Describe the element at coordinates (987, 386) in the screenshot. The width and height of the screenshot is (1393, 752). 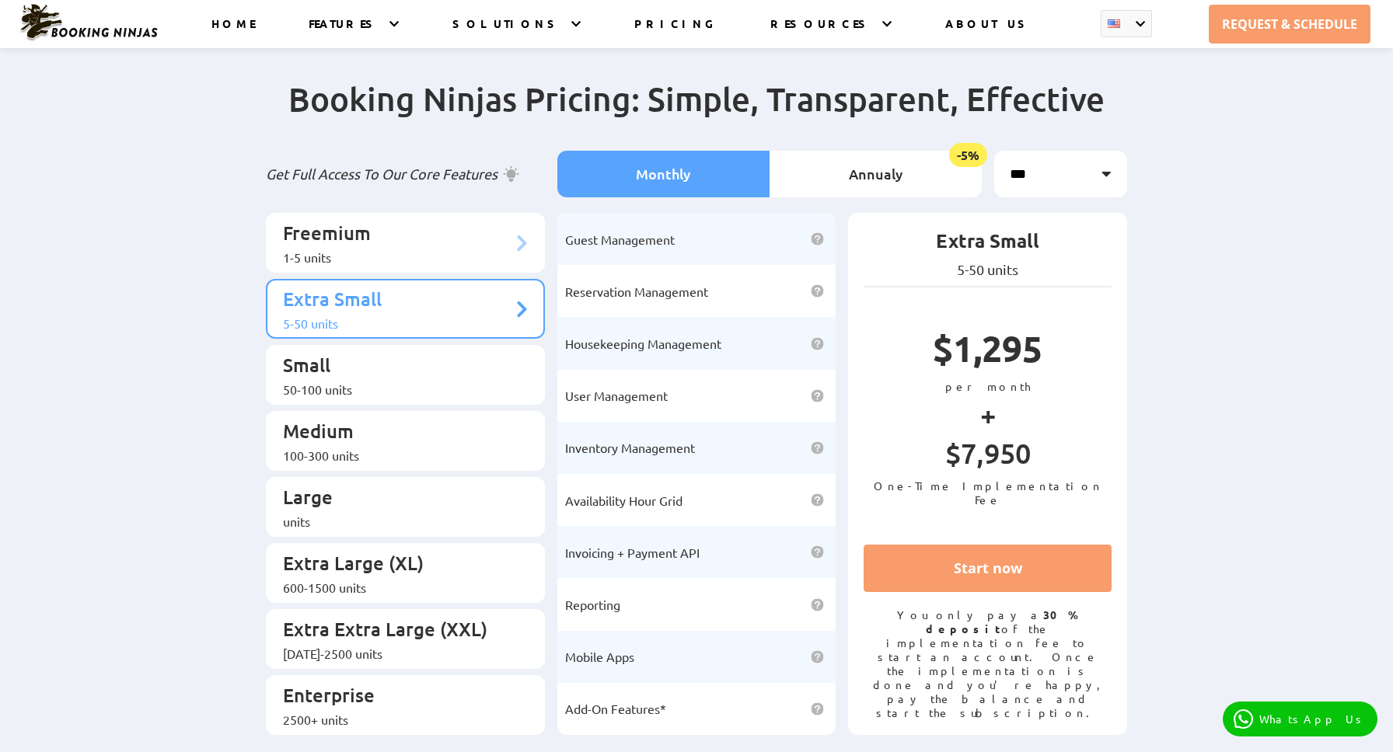
I see `p: per month` at that location.